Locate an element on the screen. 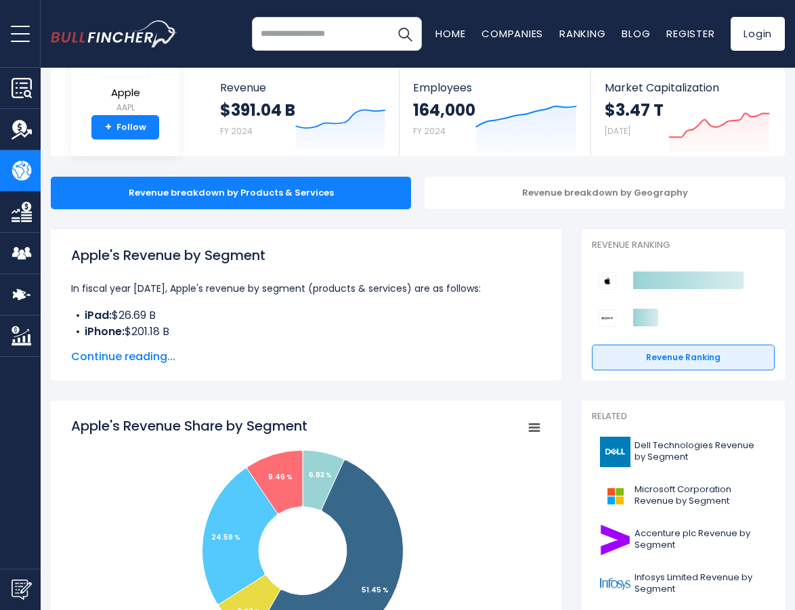  tspan: 9.46 % is located at coordinates (280, 477).